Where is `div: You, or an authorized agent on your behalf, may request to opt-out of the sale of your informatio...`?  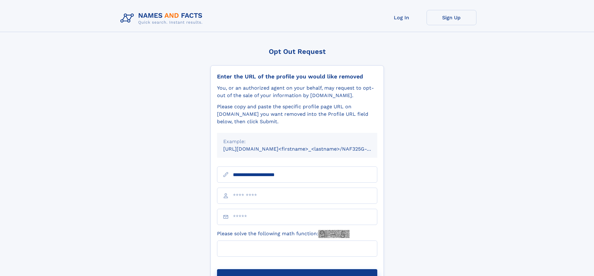
div: You, or an authorized agent on your behalf, may request to opt-out of the sale of your informatio... is located at coordinates (297, 92).